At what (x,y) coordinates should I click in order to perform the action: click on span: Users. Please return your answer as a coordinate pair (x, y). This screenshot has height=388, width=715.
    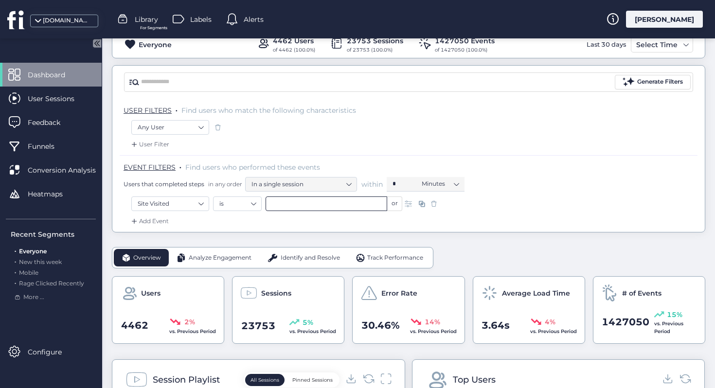
    Looking at the image, I should click on (151, 293).